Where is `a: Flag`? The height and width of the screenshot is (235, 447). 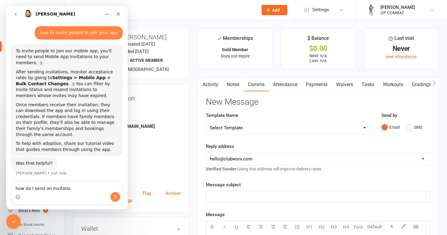
a: Flag is located at coordinates (147, 193).